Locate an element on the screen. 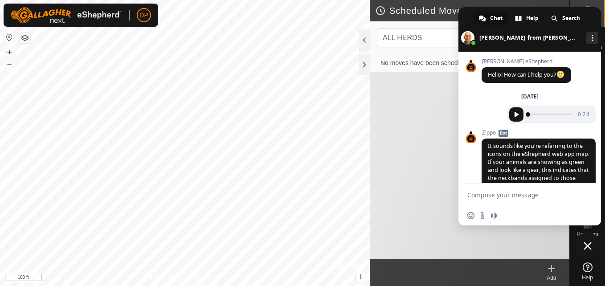  a: Contact Us is located at coordinates (207, 278).